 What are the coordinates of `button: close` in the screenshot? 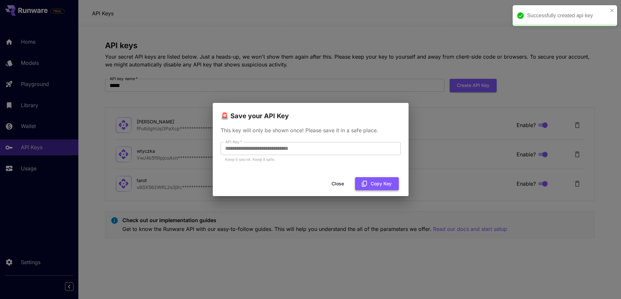 It's located at (612, 10).